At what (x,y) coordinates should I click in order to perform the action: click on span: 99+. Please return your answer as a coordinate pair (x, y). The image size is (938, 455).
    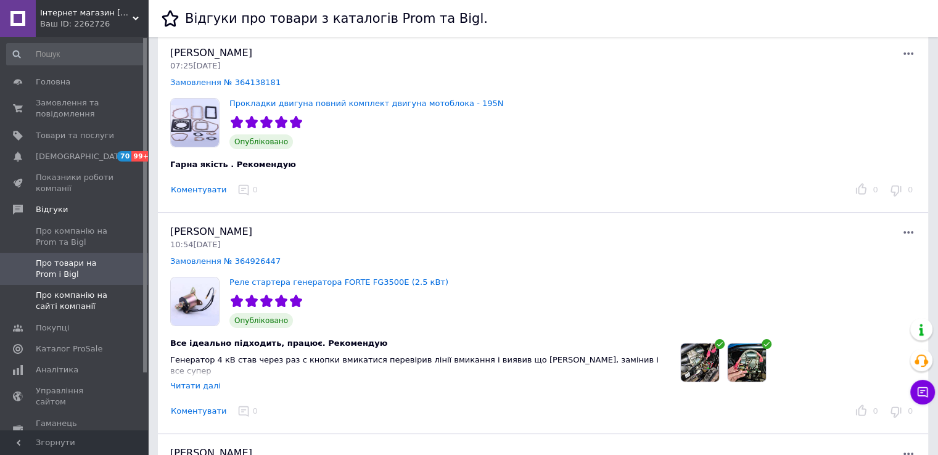
    Looking at the image, I should click on (141, 156).